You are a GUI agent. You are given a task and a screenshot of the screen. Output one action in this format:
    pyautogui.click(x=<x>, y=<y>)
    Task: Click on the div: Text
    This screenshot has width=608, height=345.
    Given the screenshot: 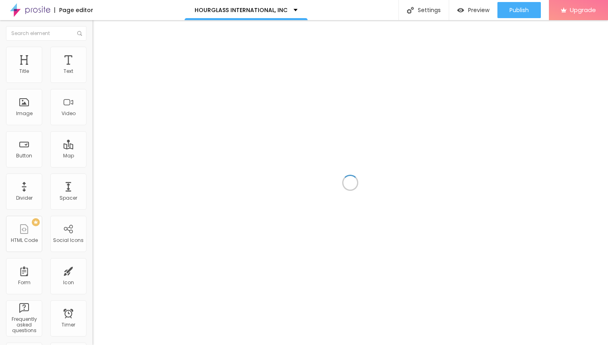 What is the action you would take?
    pyautogui.click(x=68, y=71)
    